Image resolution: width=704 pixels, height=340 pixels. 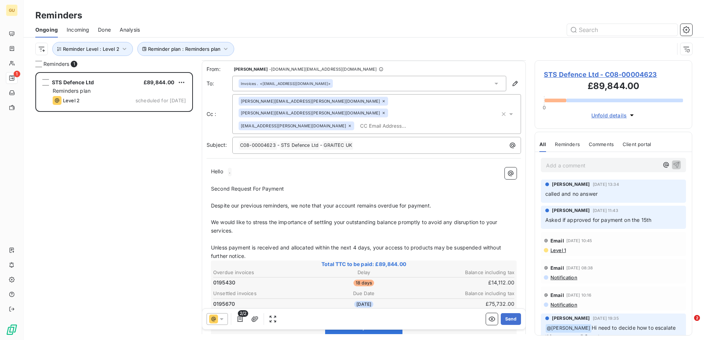 What do you see at coordinates (464, 283) in the screenshot?
I see `td: £14,112.00` at bounding box center [464, 283].